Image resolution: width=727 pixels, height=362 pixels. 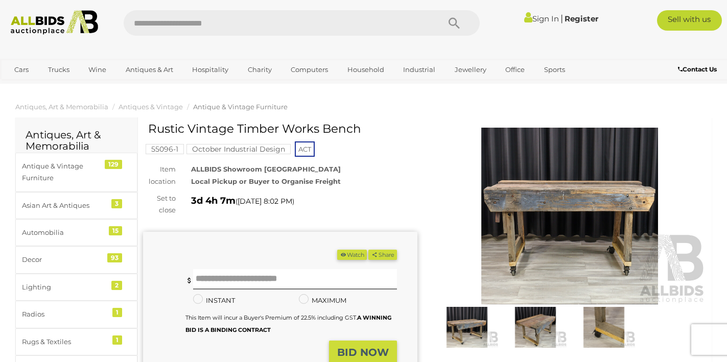 I want to click on button: Share, so click(x=382, y=255).